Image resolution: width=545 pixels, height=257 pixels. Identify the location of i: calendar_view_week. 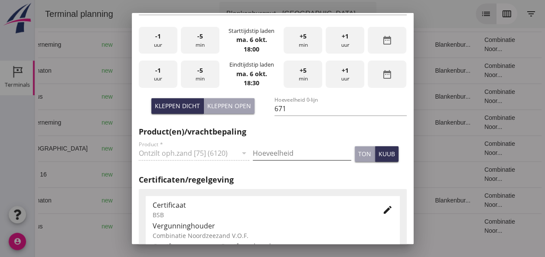
(472, 14).